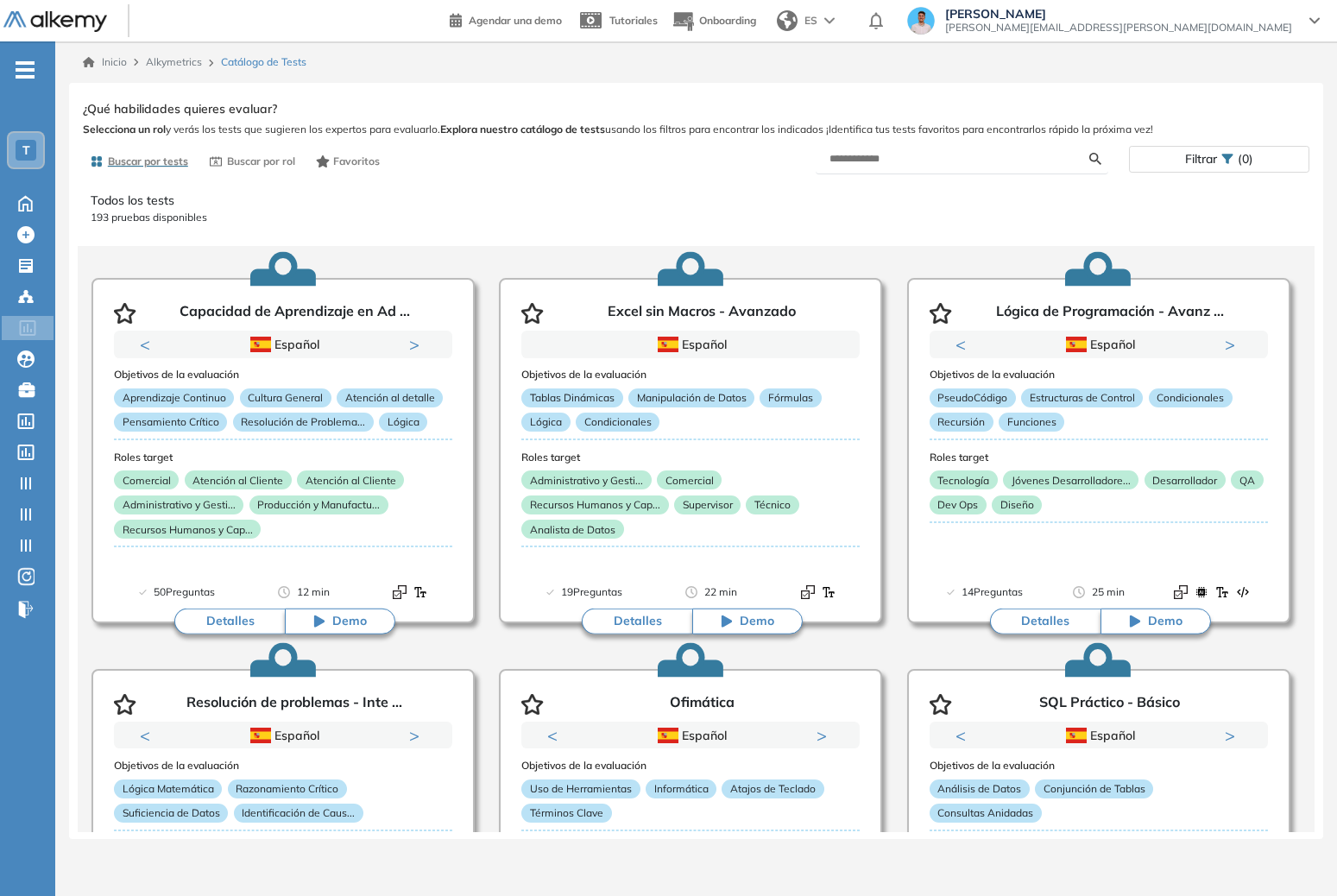  What do you see at coordinates (696, 200) in the screenshot?
I see `p: Todos los tests` at bounding box center [696, 200].